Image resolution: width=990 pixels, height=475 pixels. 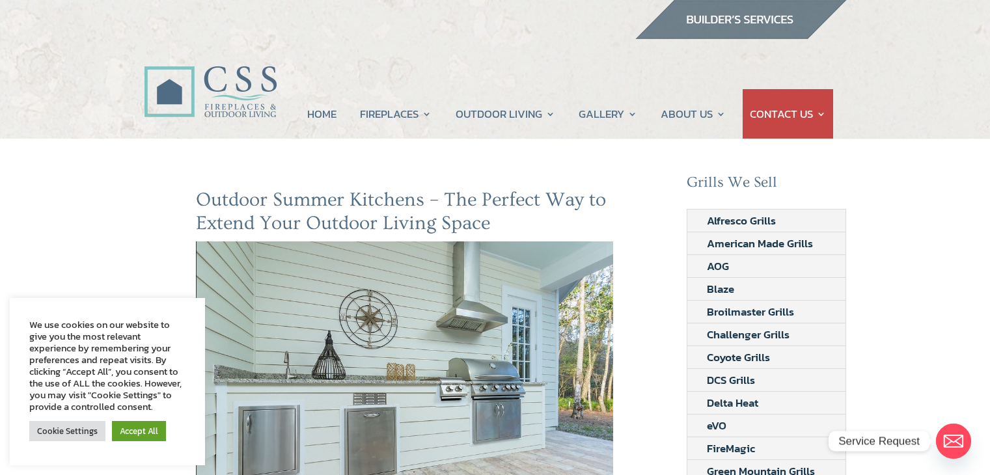 What do you see at coordinates (608, 114) in the screenshot?
I see `a: GALLERY` at bounding box center [608, 114].